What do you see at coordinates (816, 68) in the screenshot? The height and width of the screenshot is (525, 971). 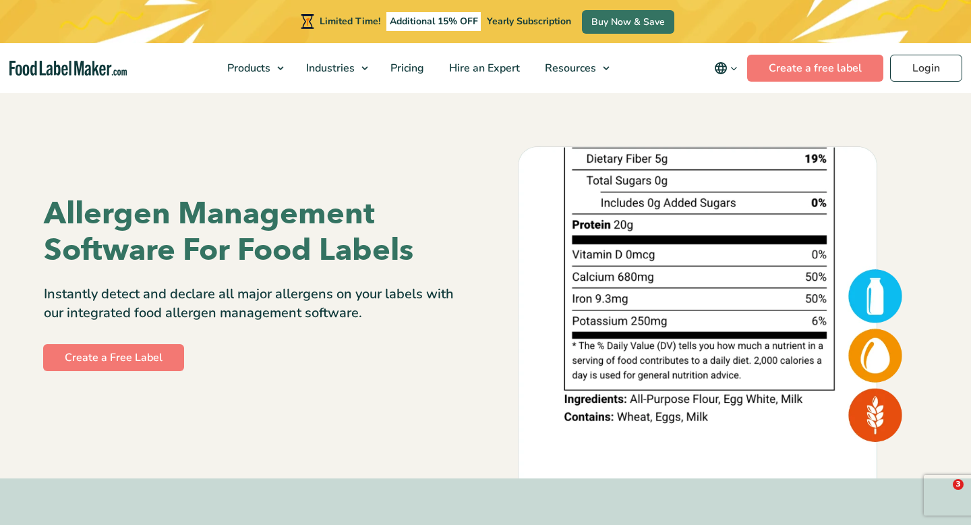 I see `a: Create a free label` at bounding box center [816, 68].